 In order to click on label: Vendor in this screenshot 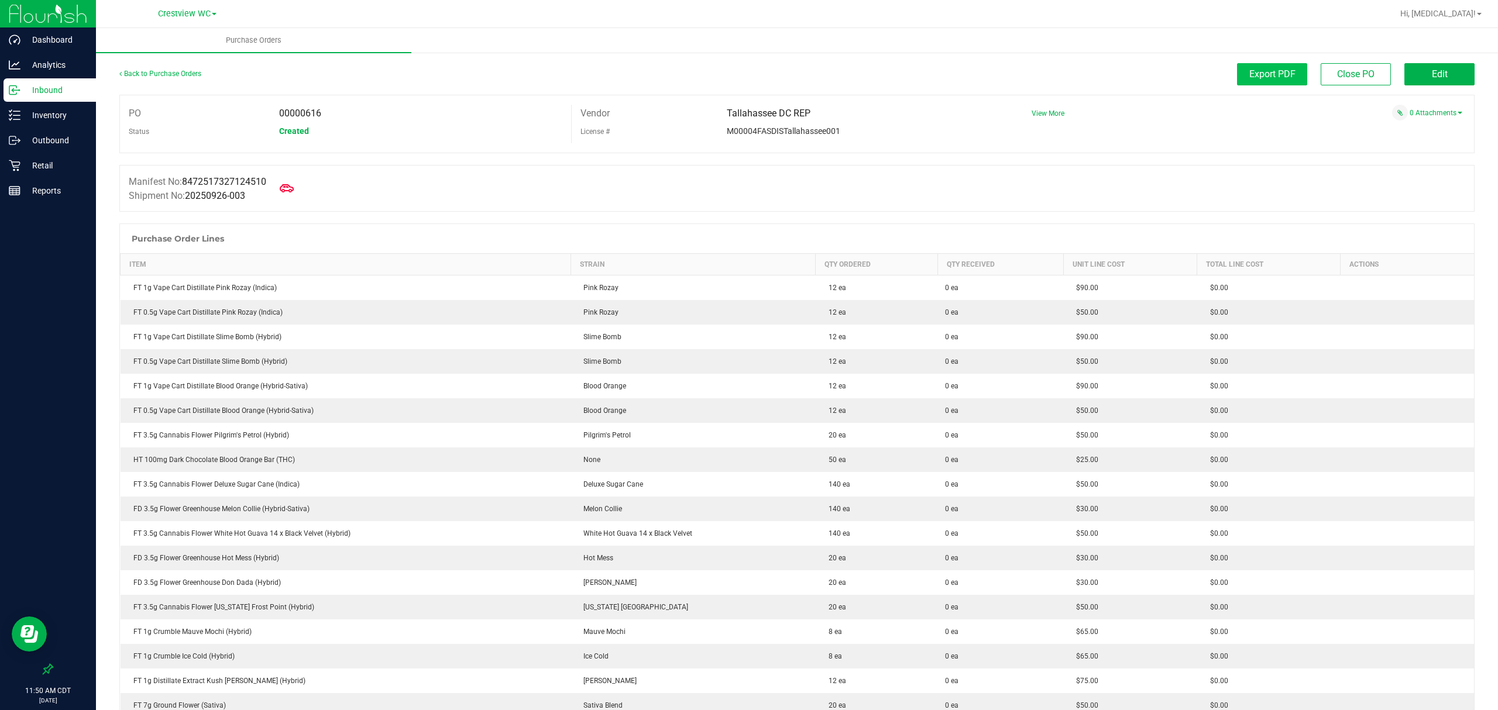, I will do `click(595, 114)`.